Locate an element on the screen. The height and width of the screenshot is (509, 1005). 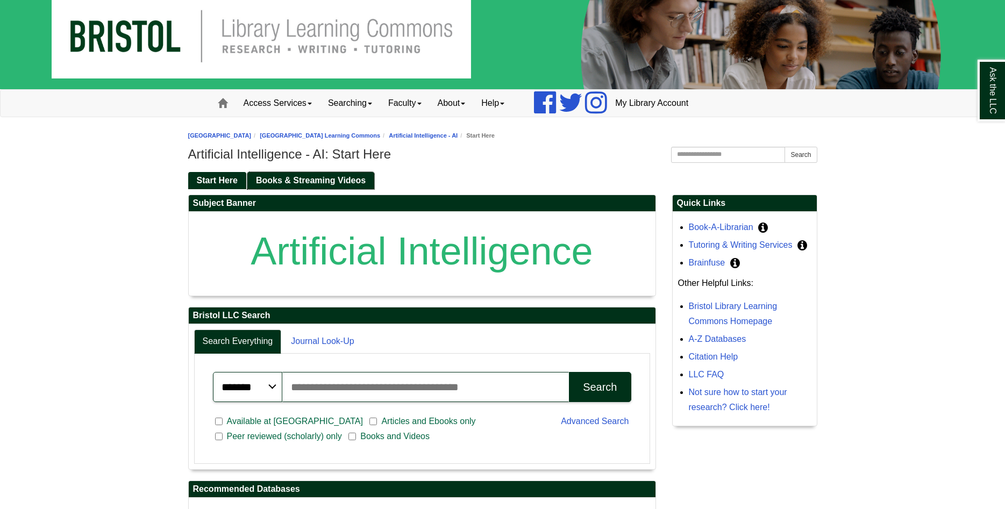
div: Guide Pages is located at coordinates (503, 180).